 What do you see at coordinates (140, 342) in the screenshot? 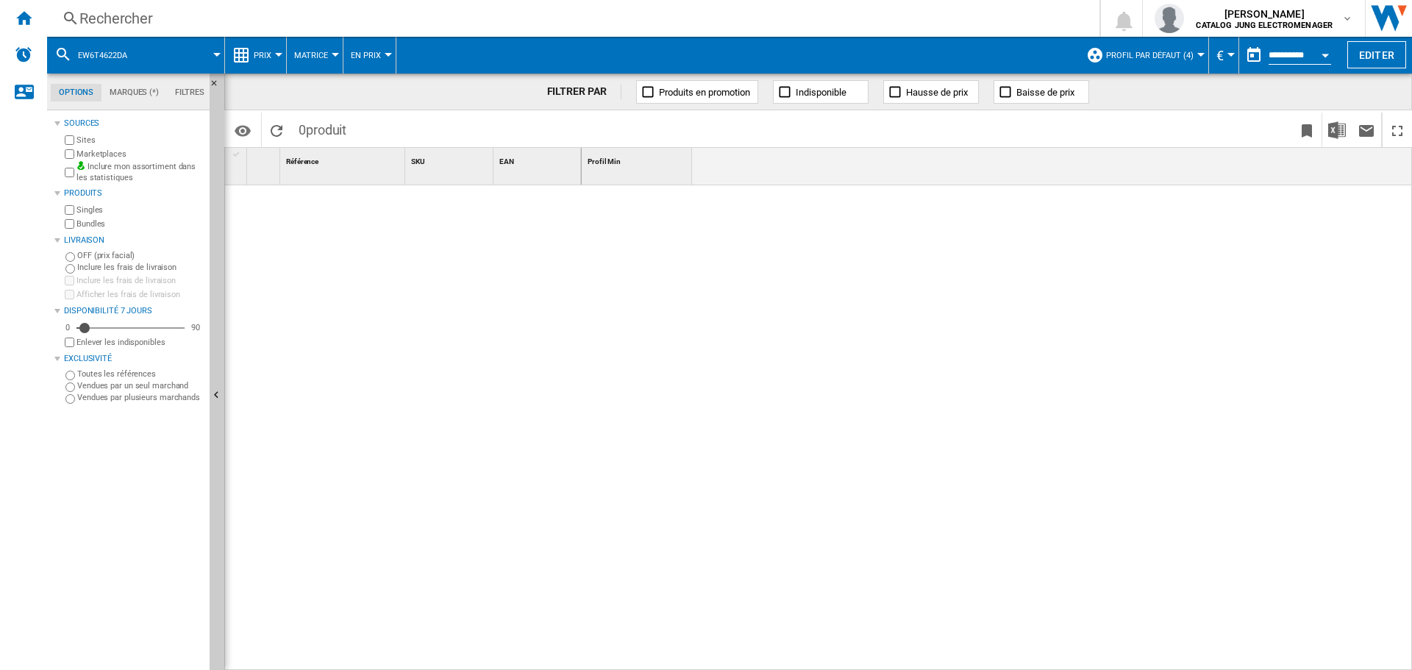
I see `label: Enlever les indisponibles` at bounding box center [140, 342].